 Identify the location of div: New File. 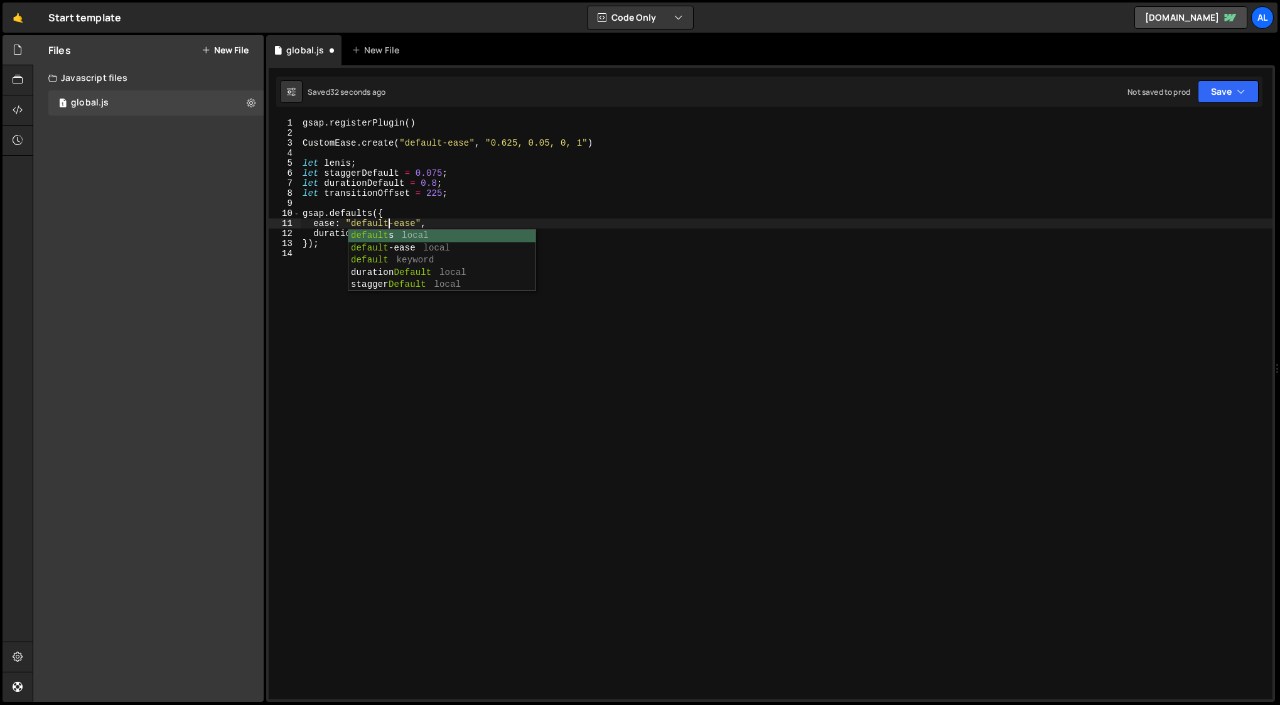
(378, 50).